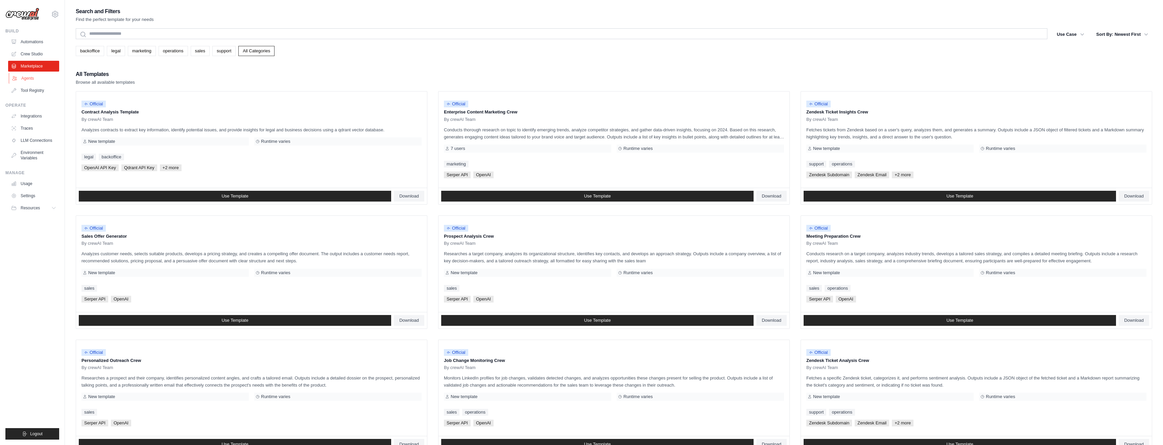 The image size is (1163, 445). What do you see at coordinates (1070, 34) in the screenshot?
I see `button: Use Case` at bounding box center [1070, 34].